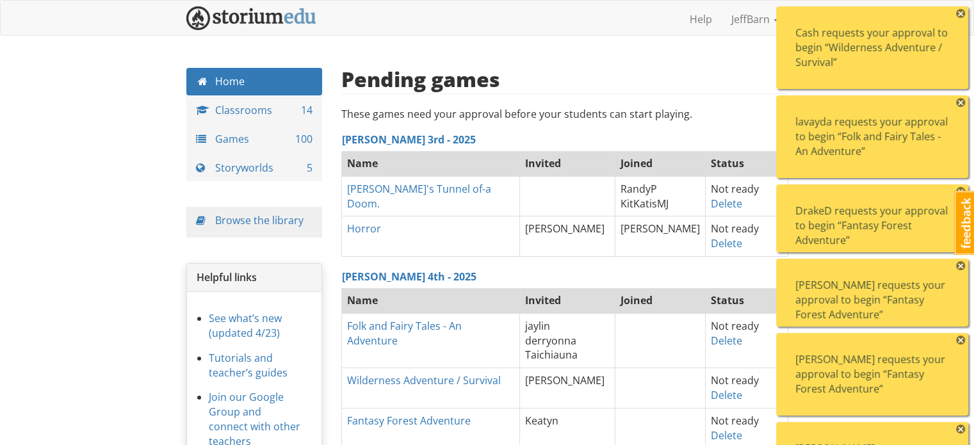 The image size is (974, 445). I want to click on span: RandyP, so click(638, 189).